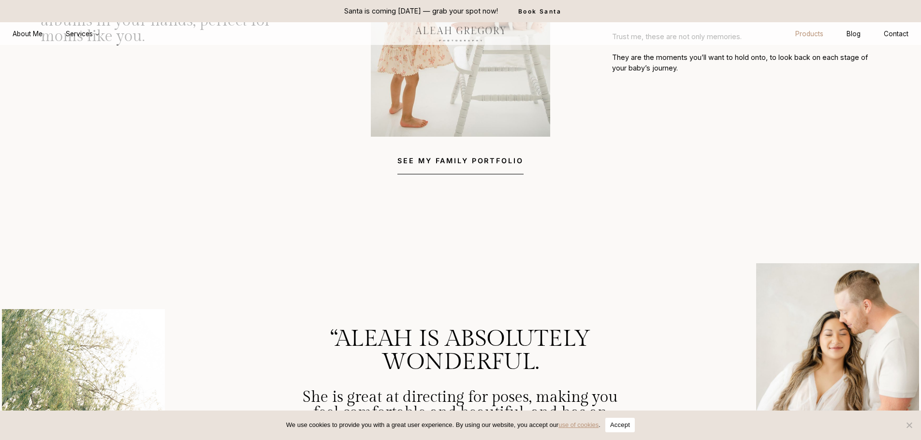 The image size is (921, 440). Describe the element at coordinates (83, 34) in the screenshot. I see `button: Child menu of Services` at that location.